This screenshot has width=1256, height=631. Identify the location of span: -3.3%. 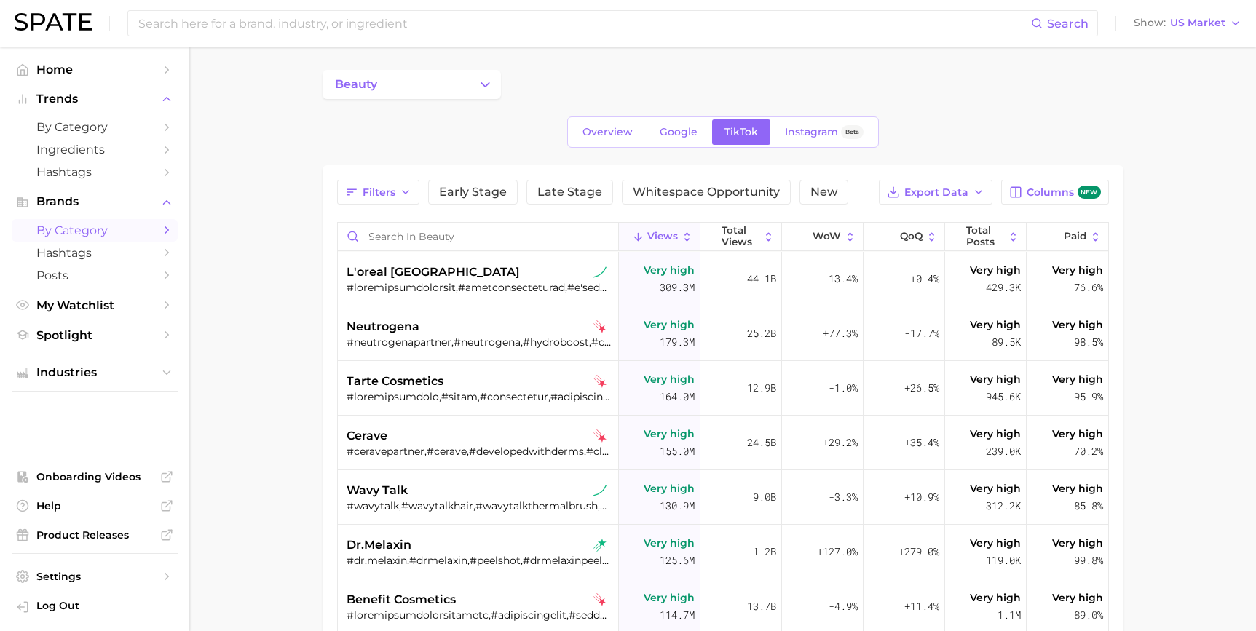
(843, 497).